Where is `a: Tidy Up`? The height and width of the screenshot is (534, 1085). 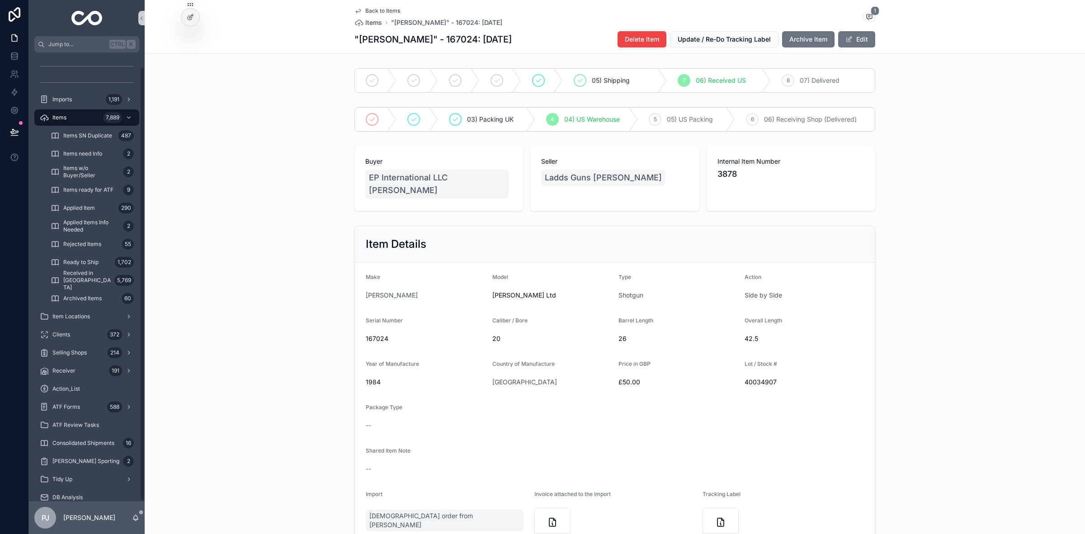
a: Tidy Up is located at coordinates (87, 479).